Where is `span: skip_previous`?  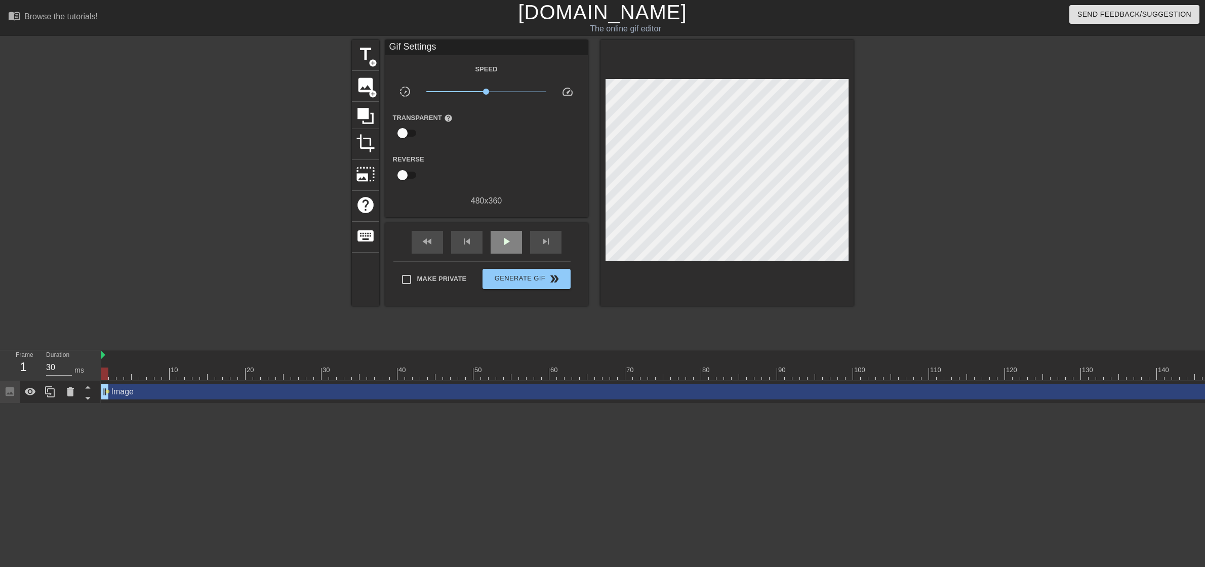
span: skip_previous is located at coordinates (467, 242).